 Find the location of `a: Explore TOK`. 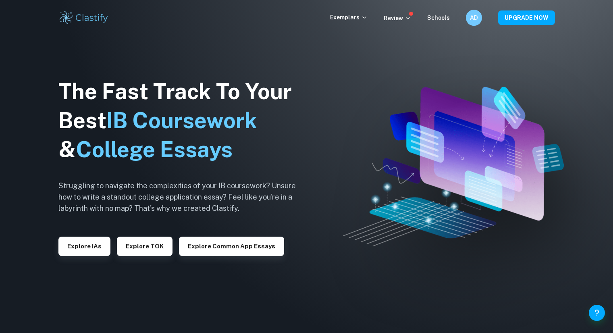

a: Explore TOK is located at coordinates (145, 245).